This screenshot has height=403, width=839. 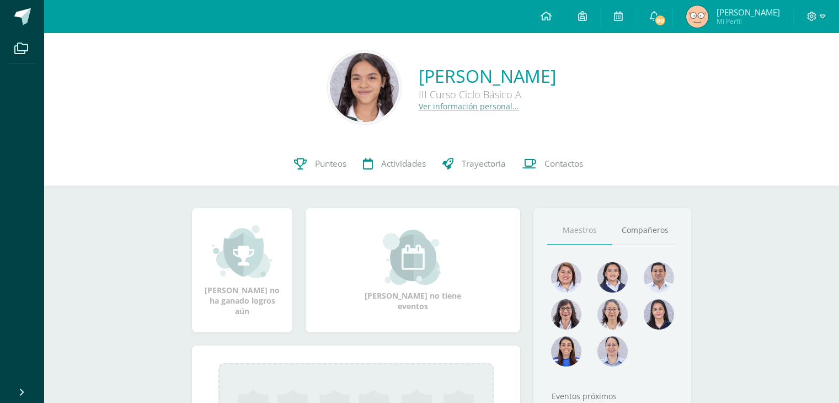 I want to click on img: e4c60777b6b4805822e873edbf202705.png, so click(x=566, y=314).